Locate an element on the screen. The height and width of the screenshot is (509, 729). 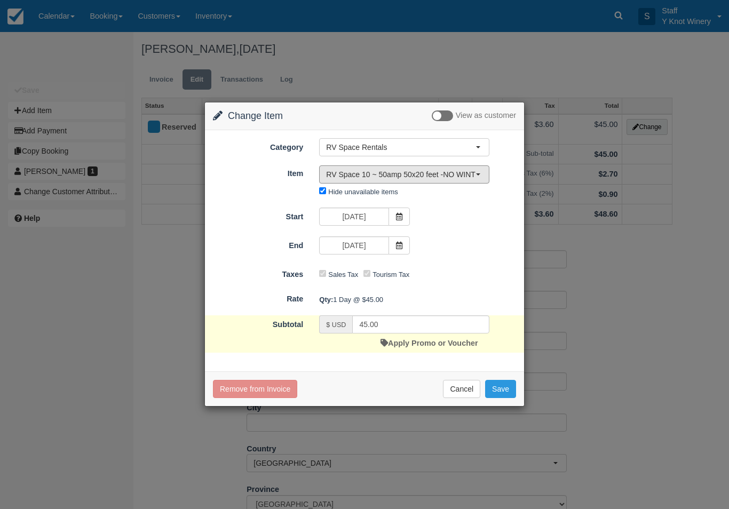
label: Rate is located at coordinates (258, 297).